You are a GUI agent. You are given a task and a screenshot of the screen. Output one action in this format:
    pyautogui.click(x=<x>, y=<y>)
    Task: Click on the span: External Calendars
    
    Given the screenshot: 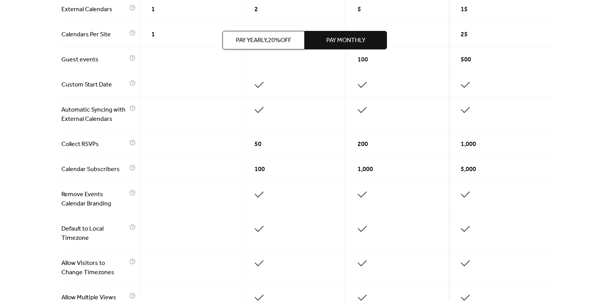 What is the action you would take?
    pyautogui.click(x=94, y=10)
    